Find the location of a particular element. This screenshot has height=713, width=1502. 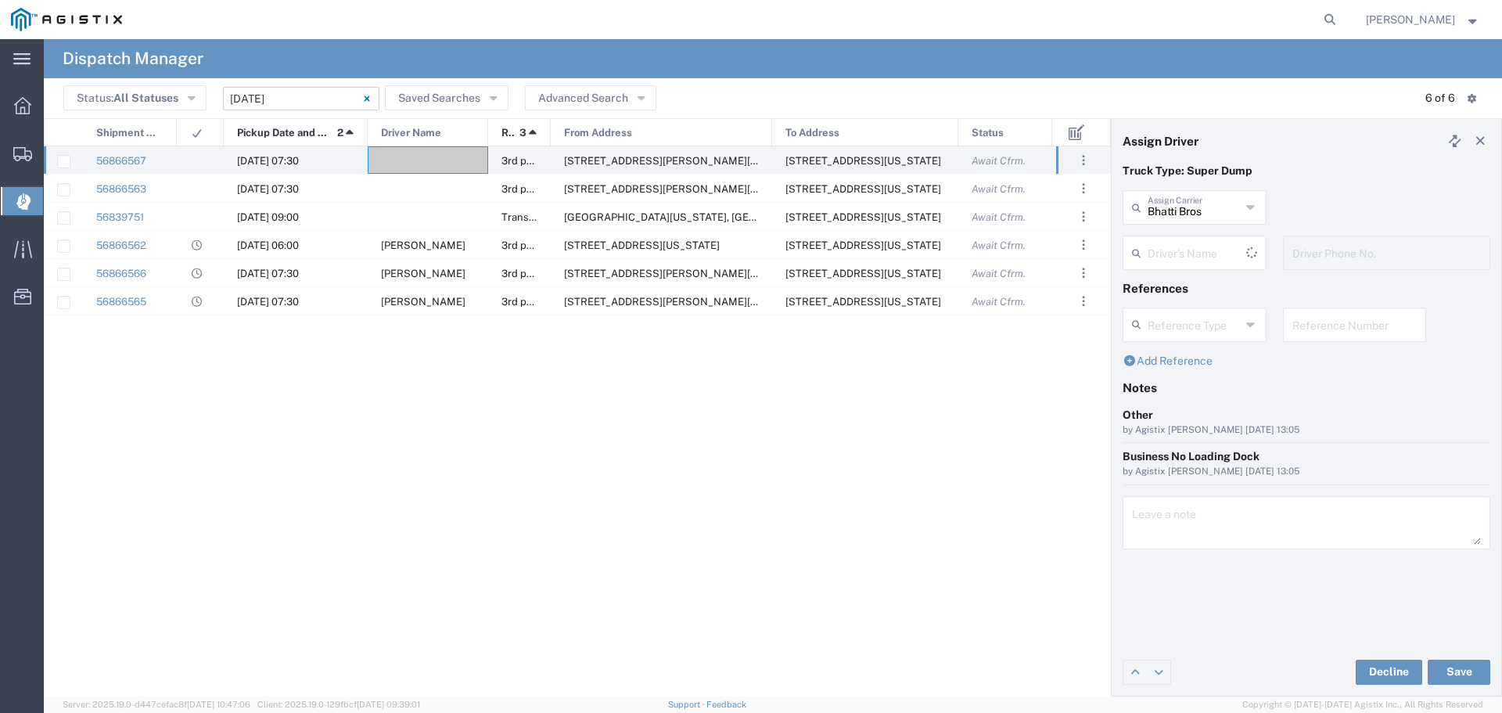

span: 3417 Grantline Rd, Rancho Cordova, California, 95742, United States is located at coordinates (641, 245).